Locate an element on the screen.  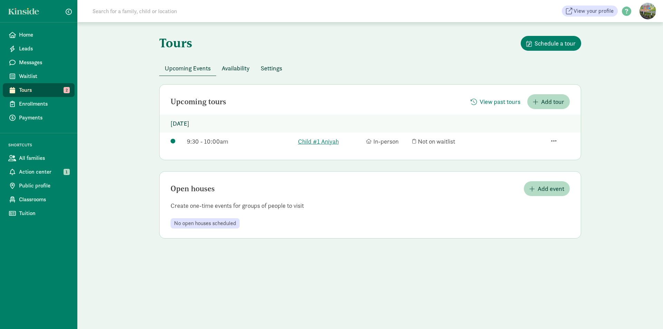
h2: Open houses is located at coordinates (193, 189).